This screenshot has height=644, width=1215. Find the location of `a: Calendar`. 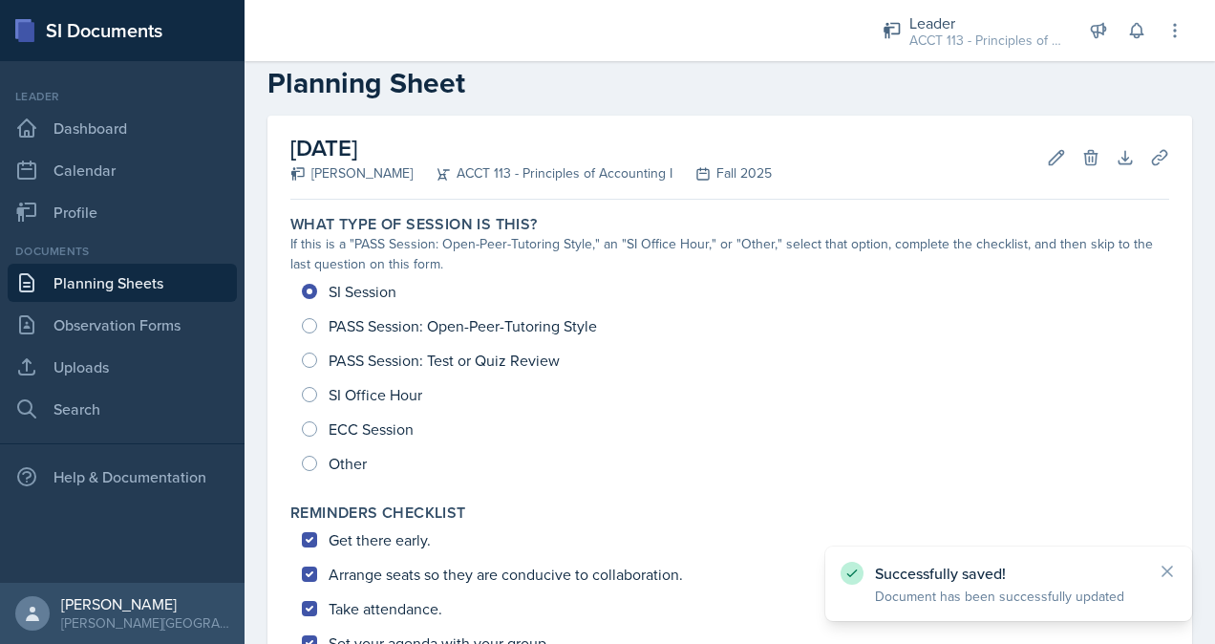

a: Calendar is located at coordinates (122, 170).